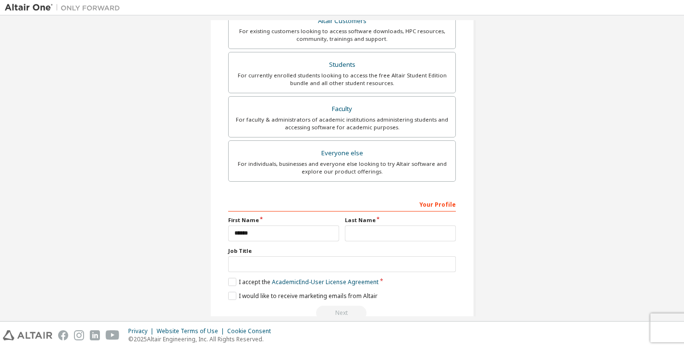  I want to click on img: instagram.svg, so click(79, 335).